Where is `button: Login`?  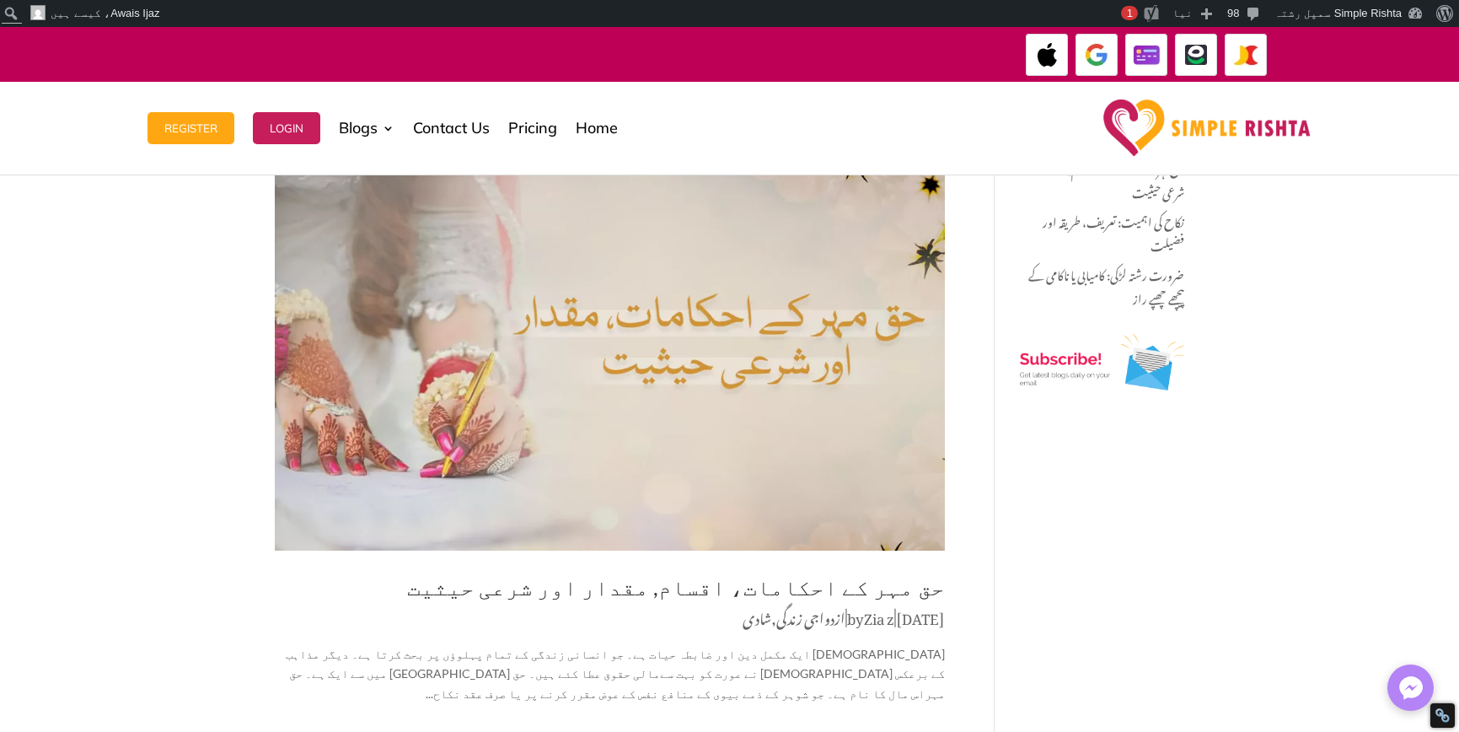
button: Login is located at coordinates (287, 128).